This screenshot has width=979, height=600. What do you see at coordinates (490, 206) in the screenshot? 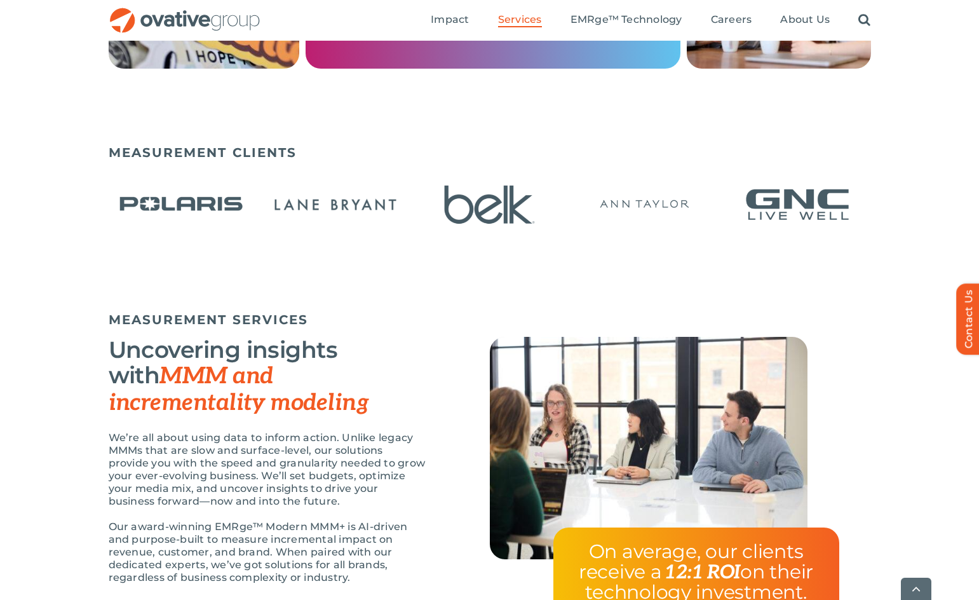
I see `div: 1 / 22` at bounding box center [490, 206].